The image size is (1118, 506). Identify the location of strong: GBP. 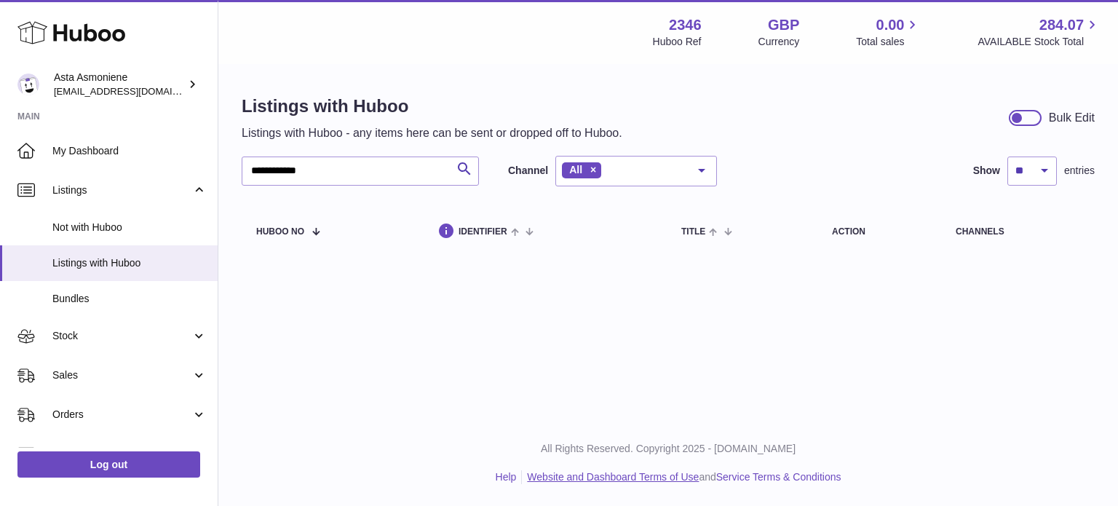
(783, 25).